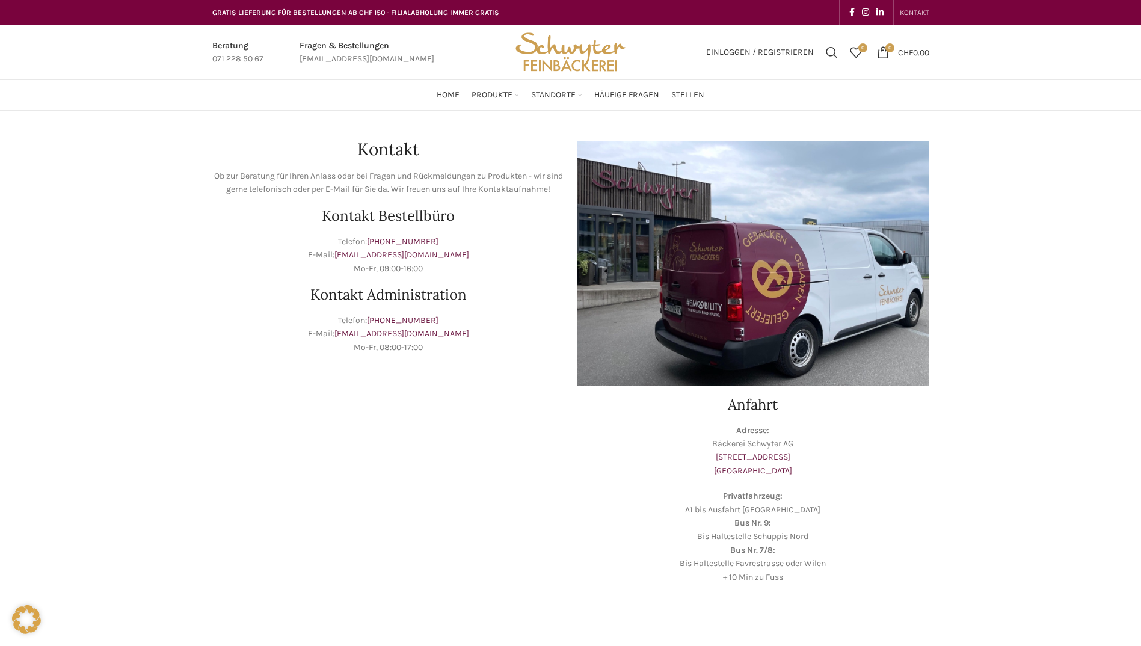  I want to click on a: KONTAKT, so click(914, 13).